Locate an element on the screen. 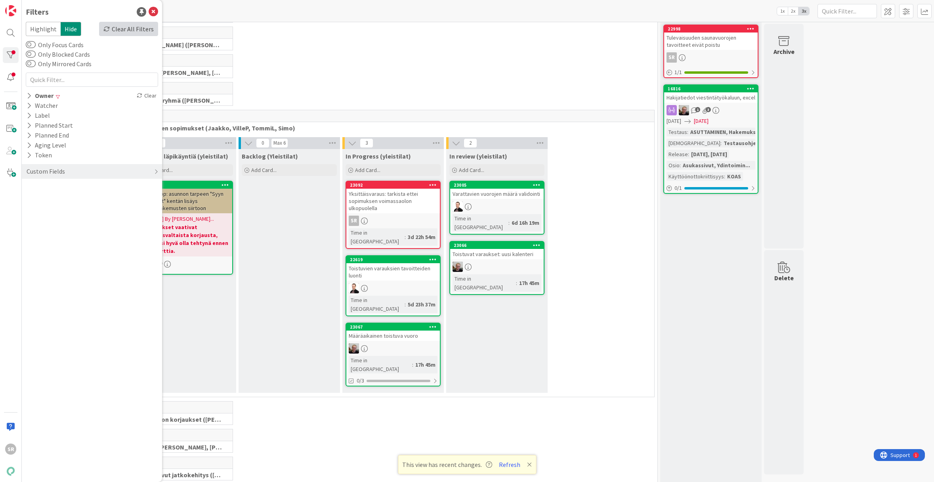  span: Viekas (Samuli, Saara, Mika, Pirjo, Keijo, TommiHä, Rasmus) is located at coordinates (179, 447).